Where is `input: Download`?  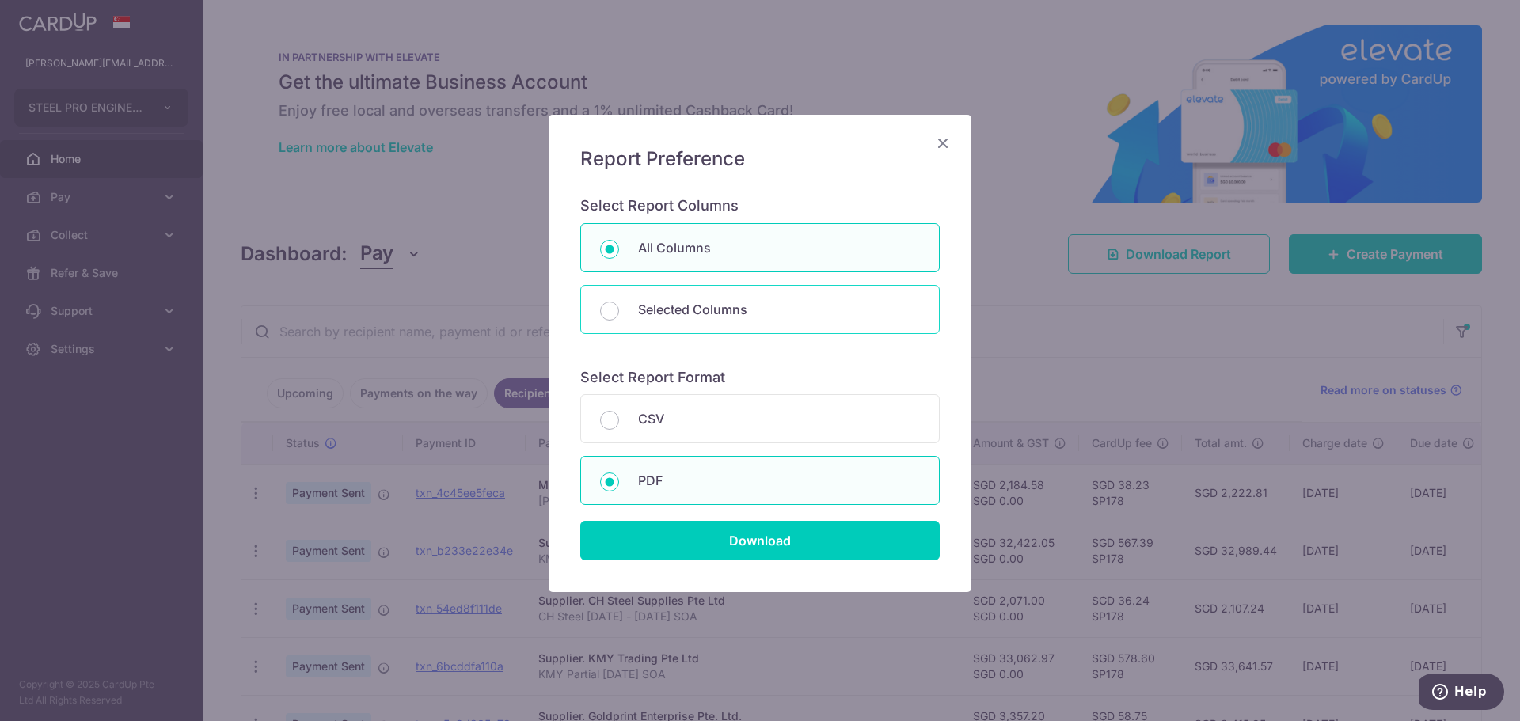 input: Download is located at coordinates (760, 541).